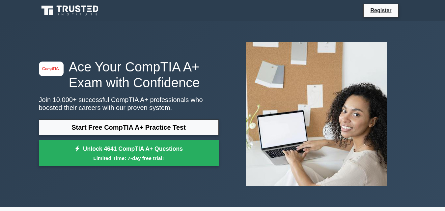 This screenshot has width=445, height=211. Describe the element at coordinates (129, 127) in the screenshot. I see `a: Start Free CompTIA A+ Practice Test` at that location.